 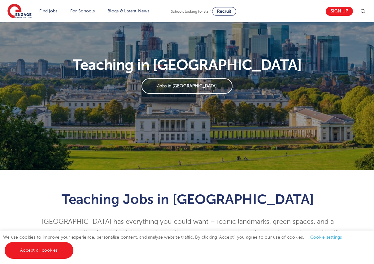 I want to click on span: Recruit, so click(x=224, y=11).